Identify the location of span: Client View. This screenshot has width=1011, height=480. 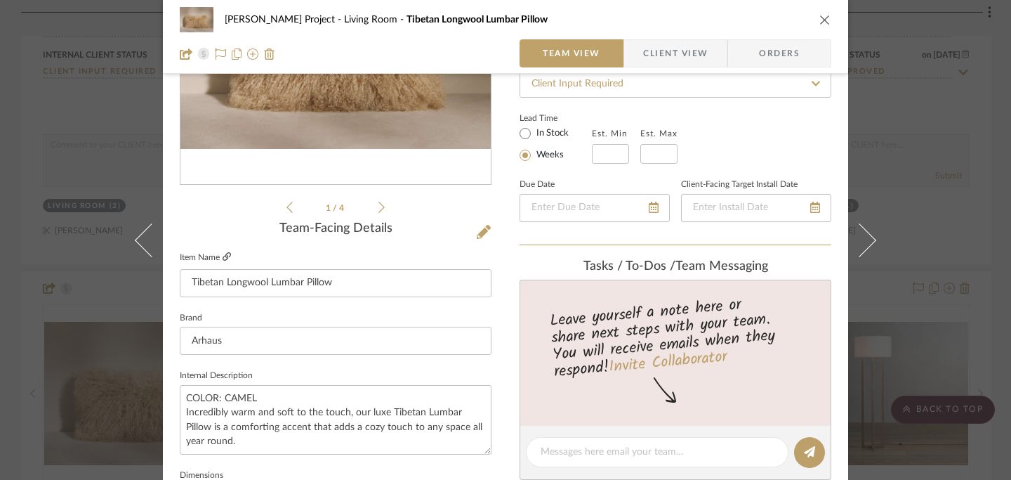
(675, 53).